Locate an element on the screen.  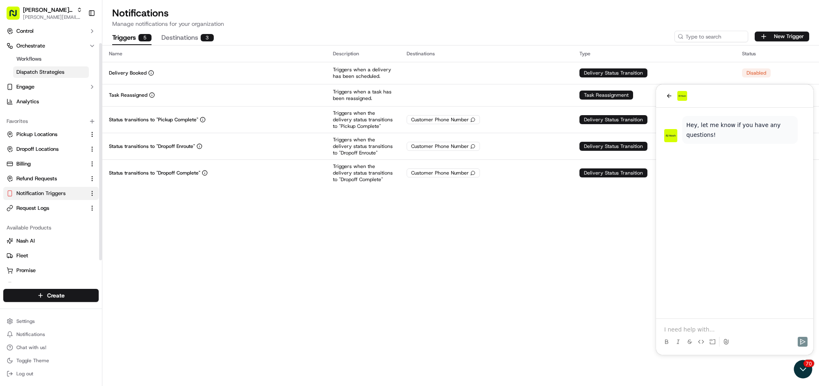
button: Create is located at coordinates (51, 295).